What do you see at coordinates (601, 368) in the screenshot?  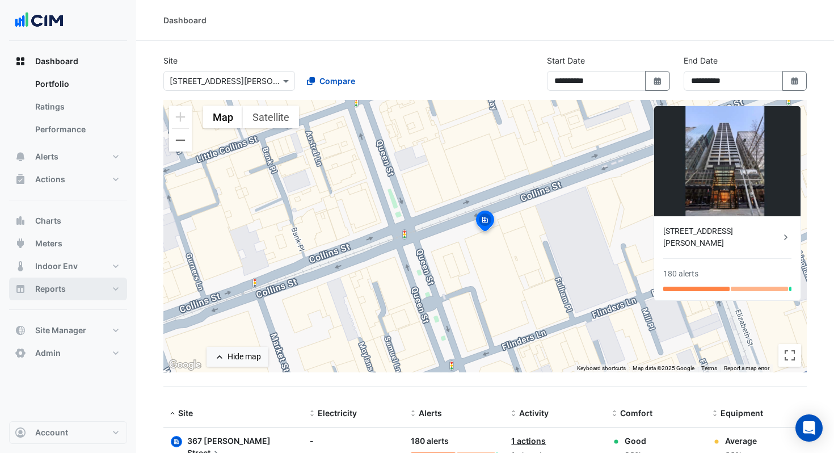 I see `button: Keyboard shortcuts` at bounding box center [601, 368].